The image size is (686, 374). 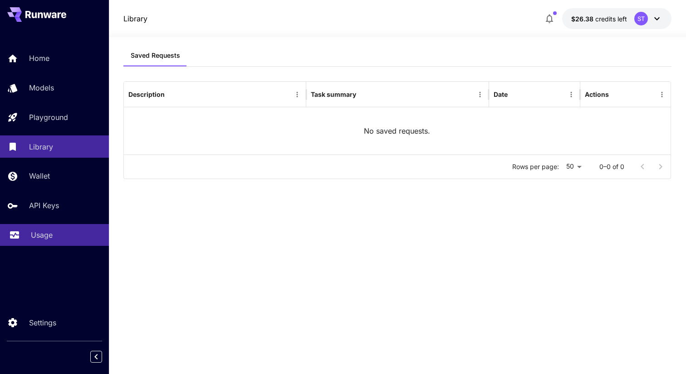 What do you see at coordinates (103, 356) in the screenshot?
I see `div: Collapse sidebar` at bounding box center [103, 356].